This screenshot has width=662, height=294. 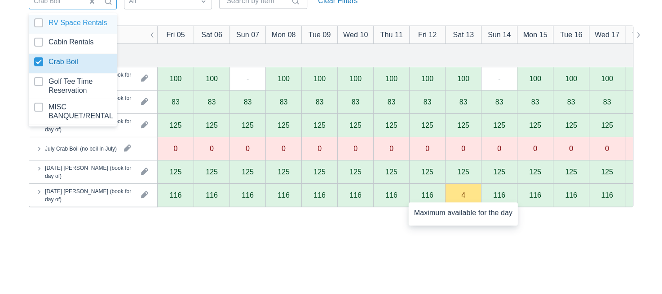 I want to click on div: Sun 07, so click(x=247, y=35).